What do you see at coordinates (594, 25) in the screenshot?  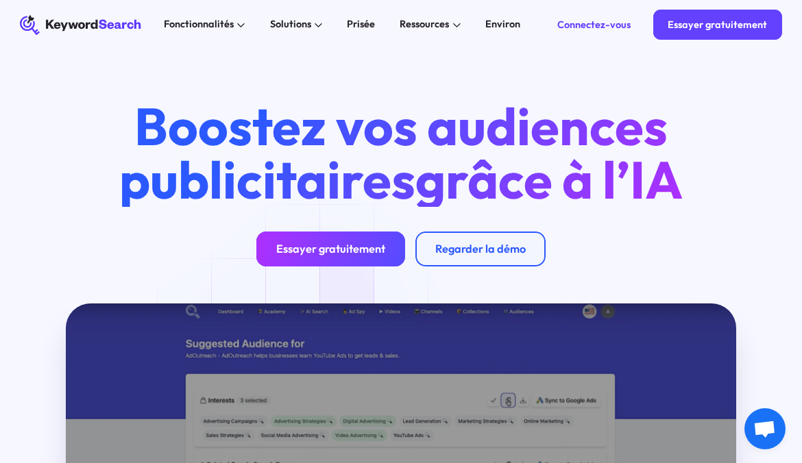 I see `div: Connectez-vous` at bounding box center [594, 25].